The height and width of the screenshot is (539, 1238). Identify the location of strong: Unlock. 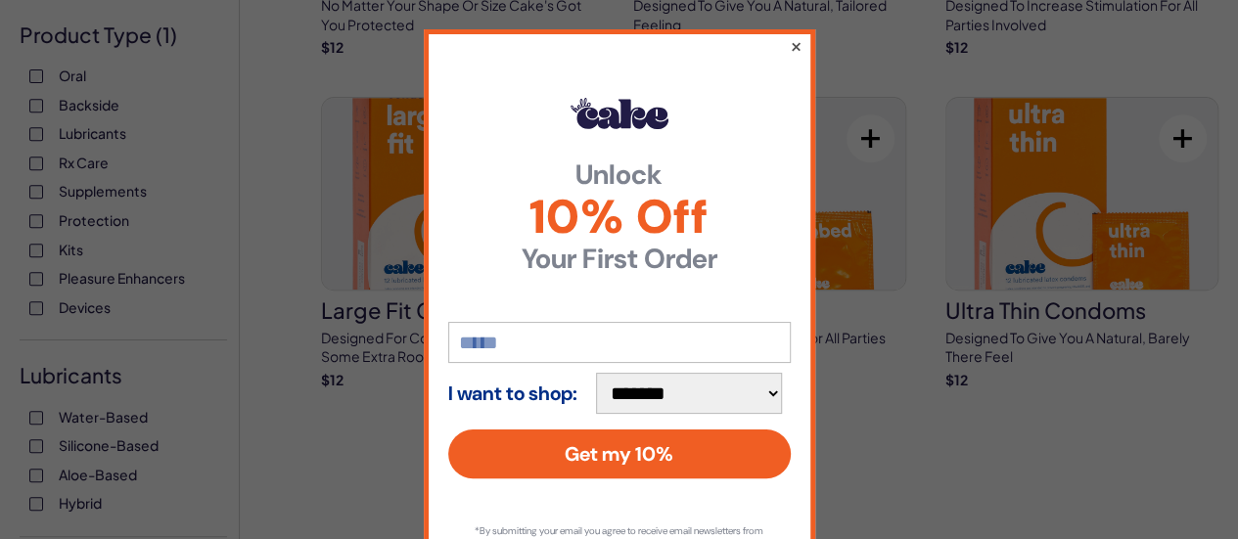
(620, 175).